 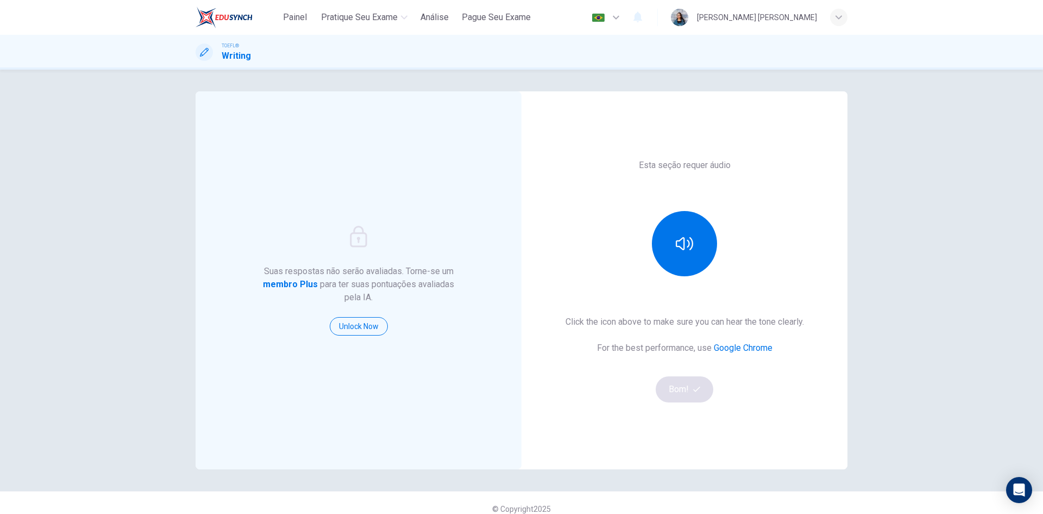 I want to click on button: Pratique seu exame, so click(x=364, y=17).